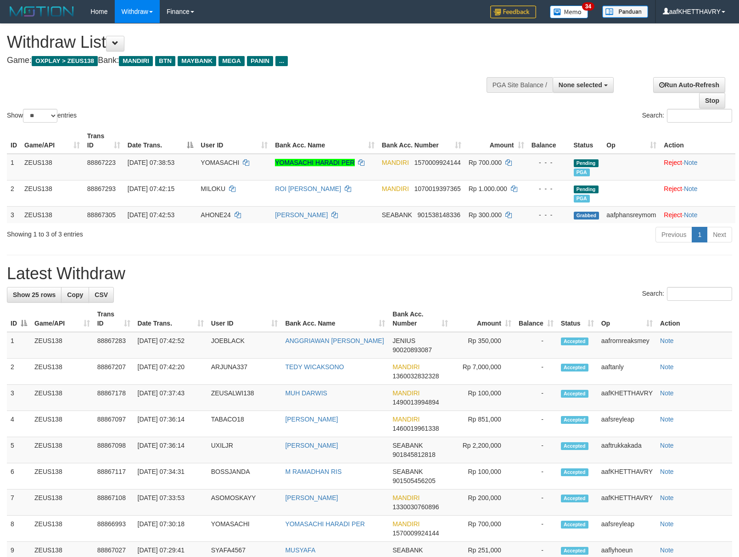 This screenshot has width=739, height=557. I want to click on span: YOMASACHI, so click(220, 162).